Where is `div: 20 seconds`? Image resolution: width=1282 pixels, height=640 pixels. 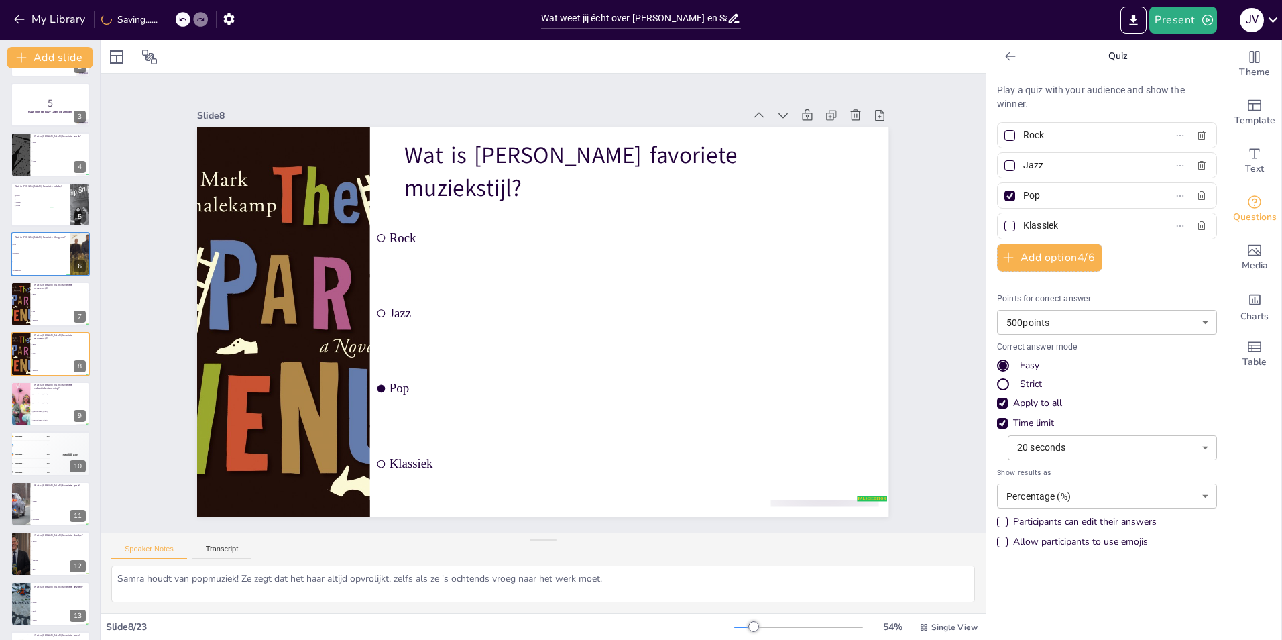 div: 20 seconds is located at coordinates (1113, 447).